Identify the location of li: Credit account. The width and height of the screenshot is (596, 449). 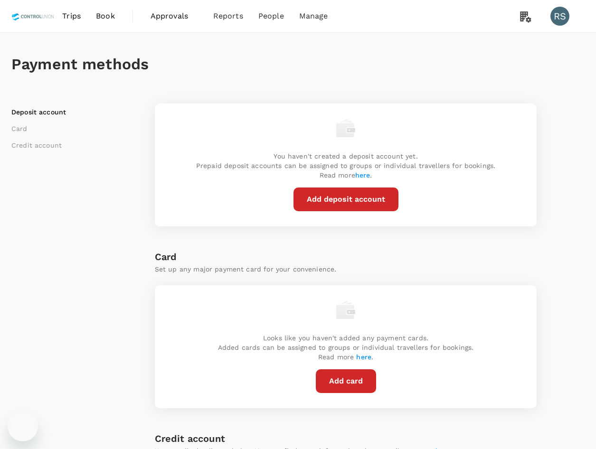
(71, 145).